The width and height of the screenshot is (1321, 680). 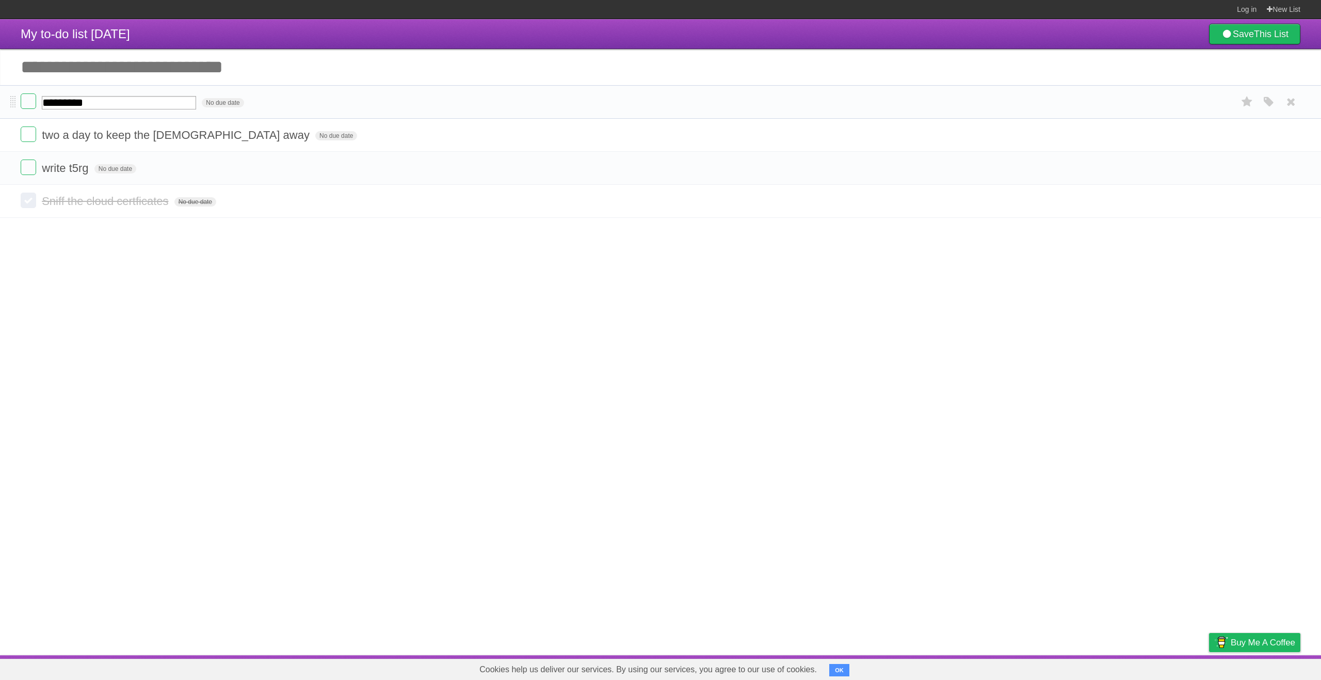 What do you see at coordinates (1255, 642) in the screenshot?
I see `a: Buy me a coffee` at bounding box center [1255, 642].